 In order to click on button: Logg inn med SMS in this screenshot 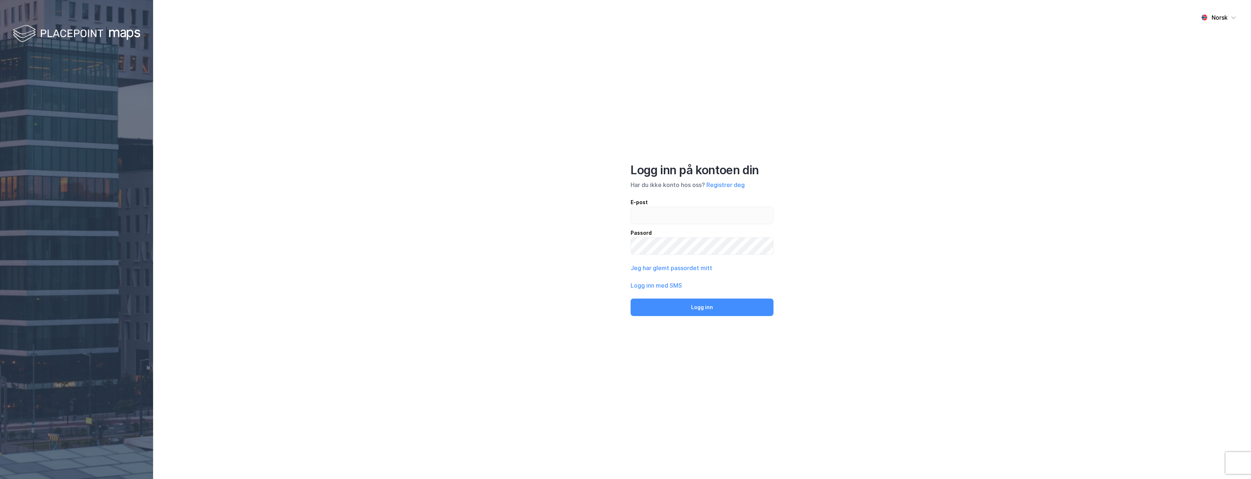, I will do `click(656, 285)`.